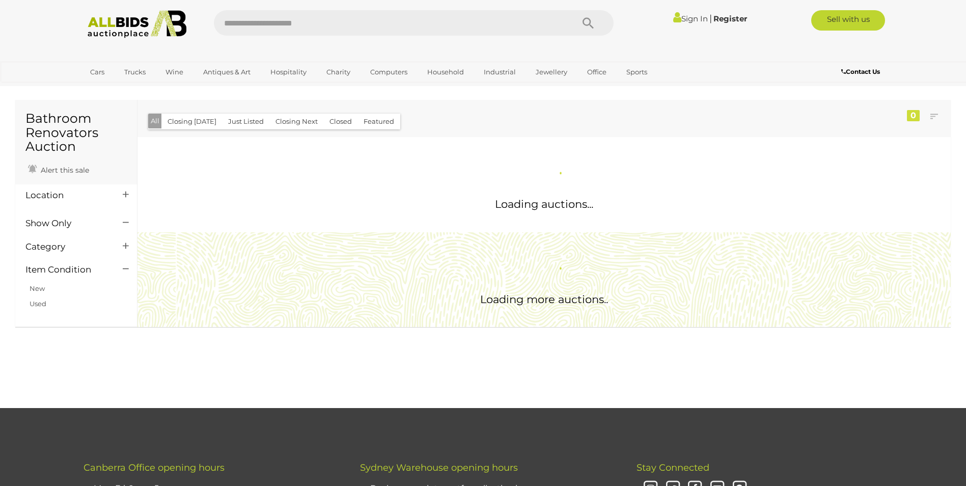 The width and height of the screenshot is (966, 486). I want to click on a: Alert this sale, so click(59, 169).